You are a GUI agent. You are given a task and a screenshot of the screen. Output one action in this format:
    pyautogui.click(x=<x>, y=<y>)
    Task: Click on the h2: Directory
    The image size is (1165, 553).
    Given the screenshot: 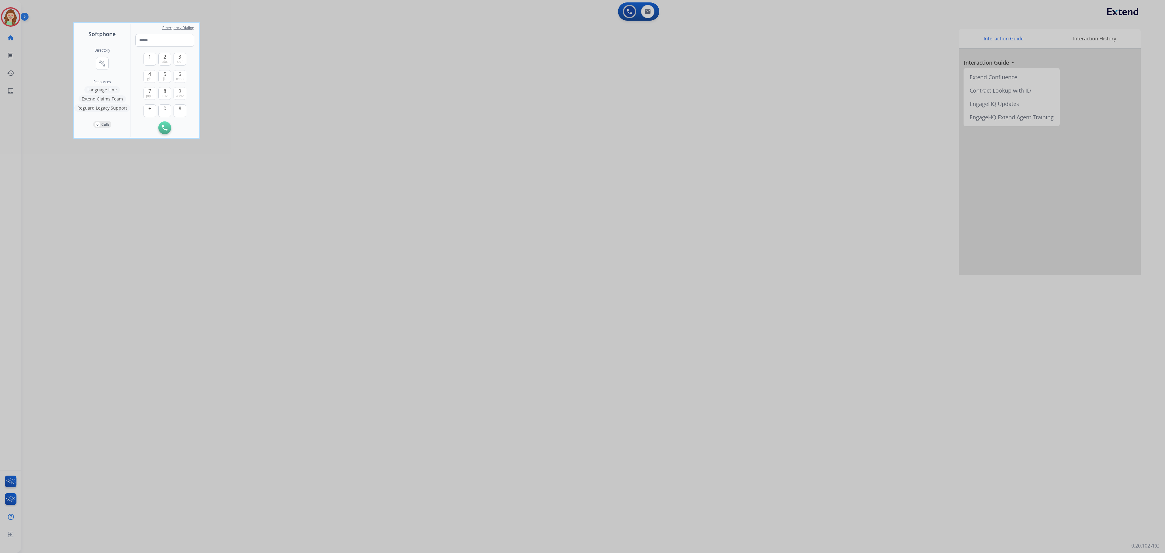 What is the action you would take?
    pyautogui.click(x=102, y=50)
    